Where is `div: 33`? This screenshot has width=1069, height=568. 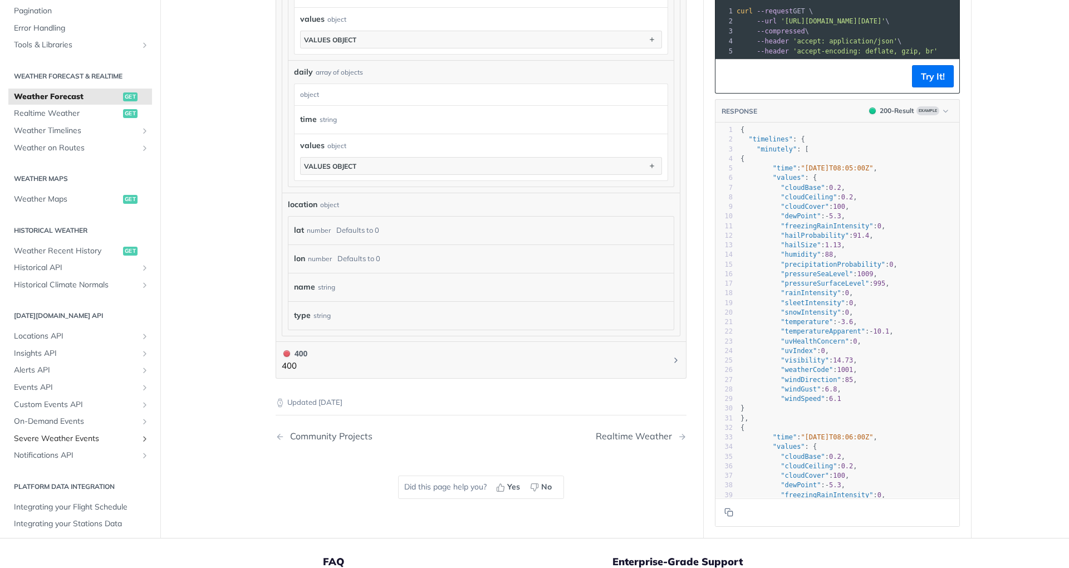
div: 33 is located at coordinates (724, 437).